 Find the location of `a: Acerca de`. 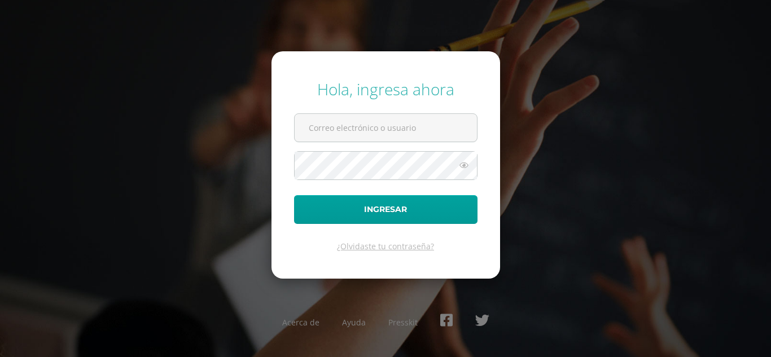

a: Acerca de is located at coordinates (301, 322).